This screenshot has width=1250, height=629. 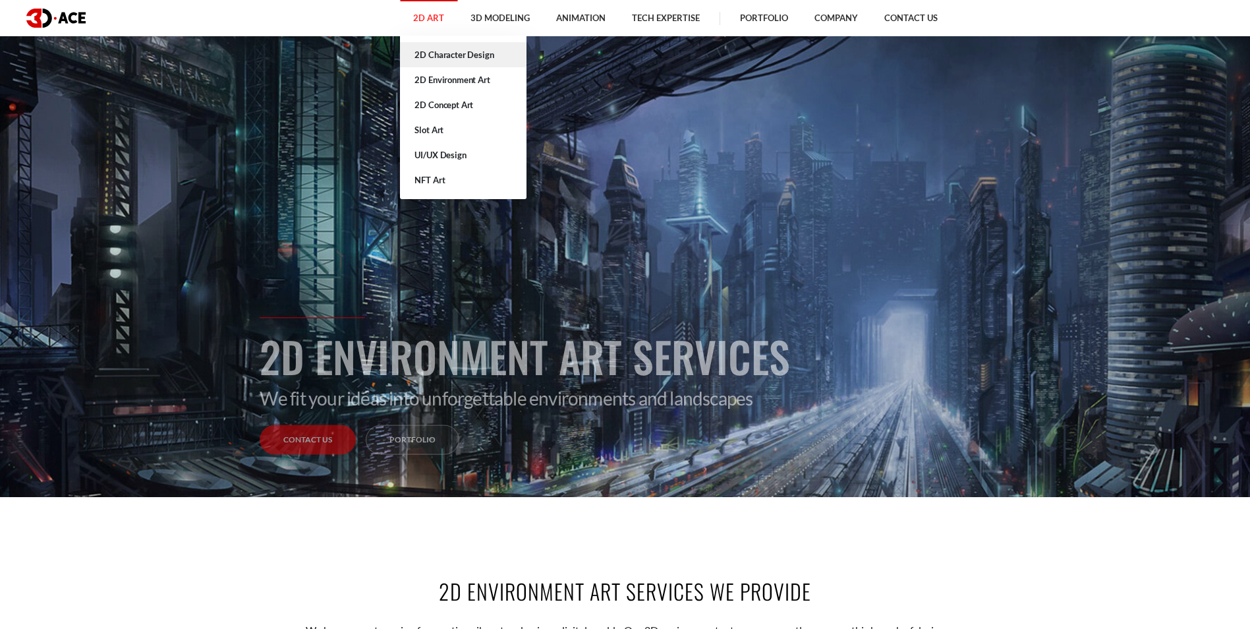 I want to click on h1: 2D Environment Art Services, so click(x=625, y=356).